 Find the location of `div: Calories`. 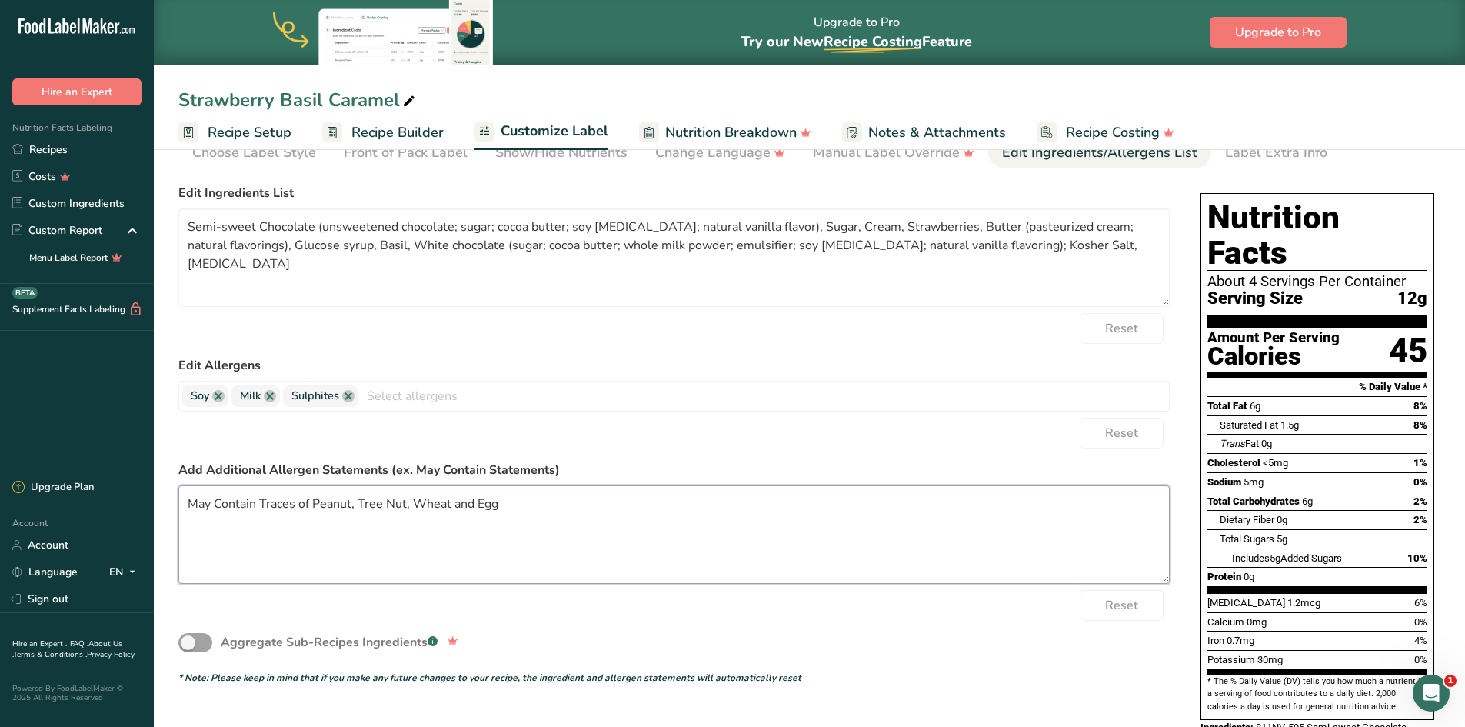

div: Calories is located at coordinates (1274, 356).